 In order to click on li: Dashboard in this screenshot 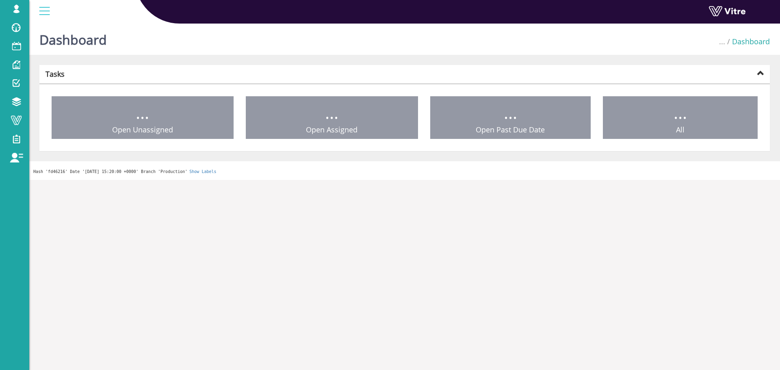, I will do `click(748, 42)`.